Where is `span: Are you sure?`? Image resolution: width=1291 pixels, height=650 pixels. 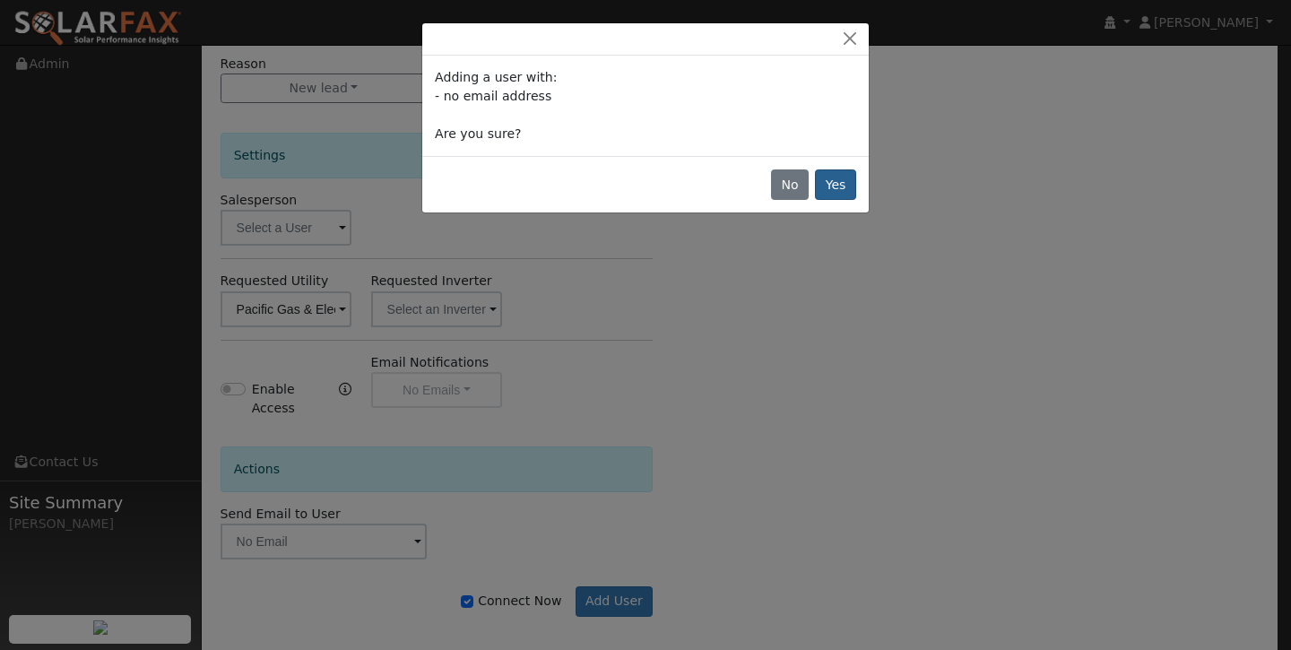
span: Are you sure? is located at coordinates (478, 134).